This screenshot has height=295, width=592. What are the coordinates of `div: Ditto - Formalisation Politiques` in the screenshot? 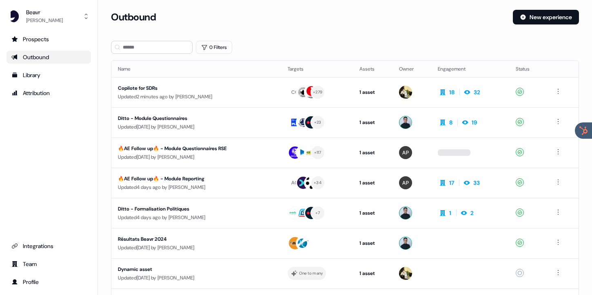 It's located at (192, 209).